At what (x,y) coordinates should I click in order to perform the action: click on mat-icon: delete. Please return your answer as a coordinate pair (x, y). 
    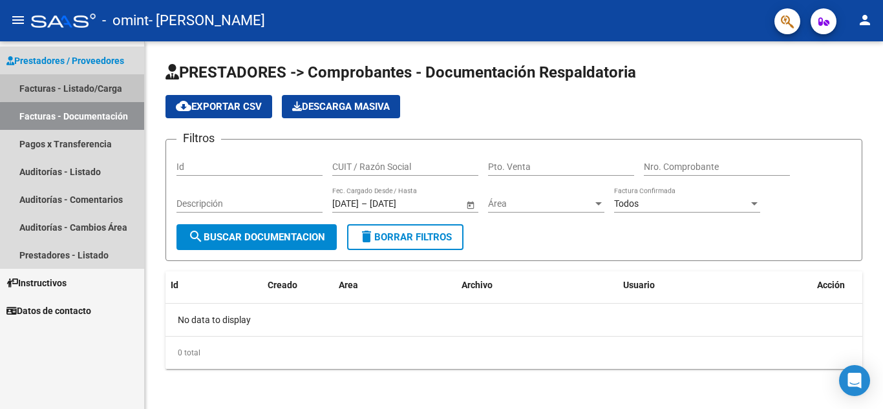
    Looking at the image, I should click on (367, 237).